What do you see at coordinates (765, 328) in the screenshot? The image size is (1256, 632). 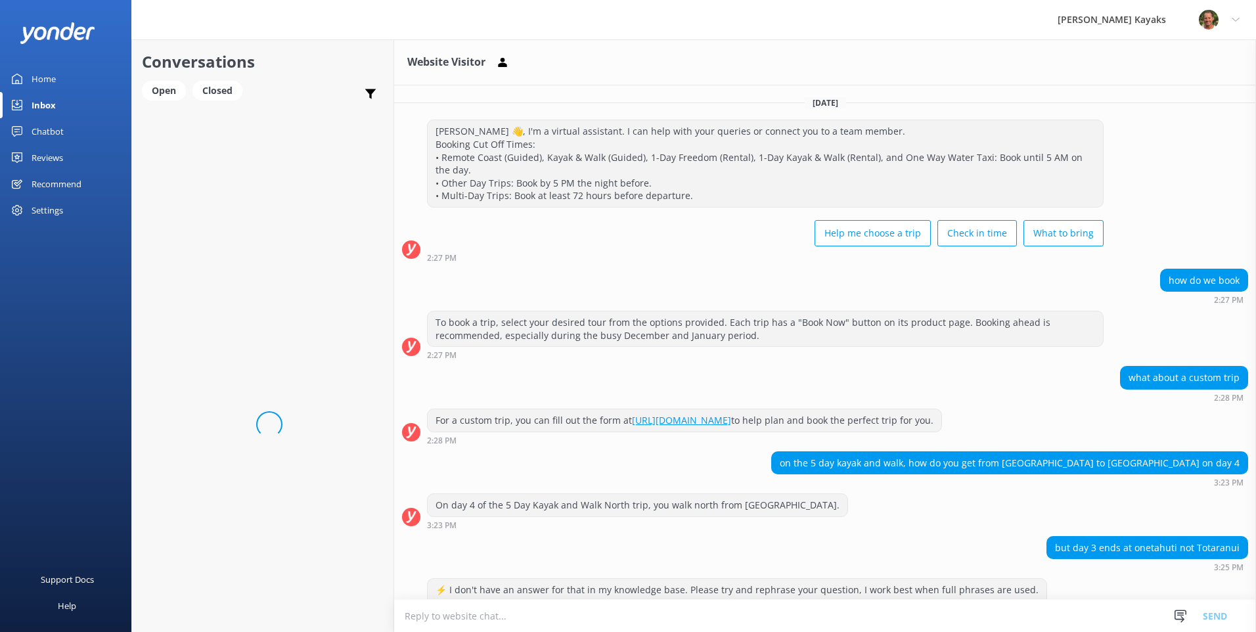 I see `div: To book a trip, select your desired tour from the options provided. Each trip has a "Book Now" bu...` at bounding box center [765, 328].